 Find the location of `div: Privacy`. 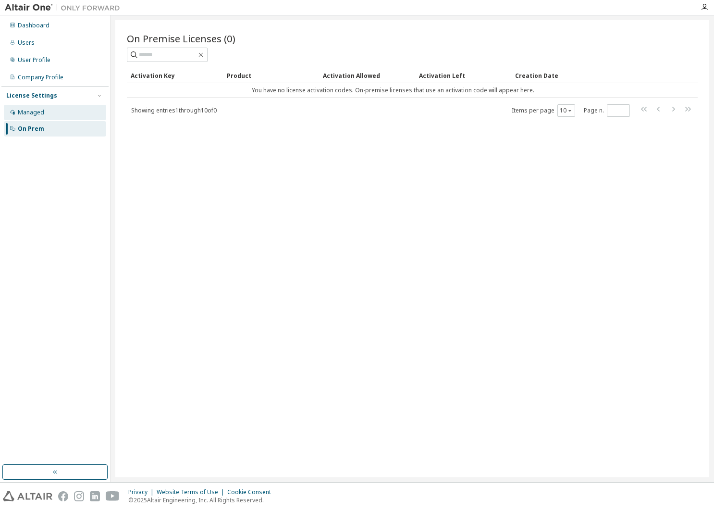

div: Privacy is located at coordinates (142, 492).